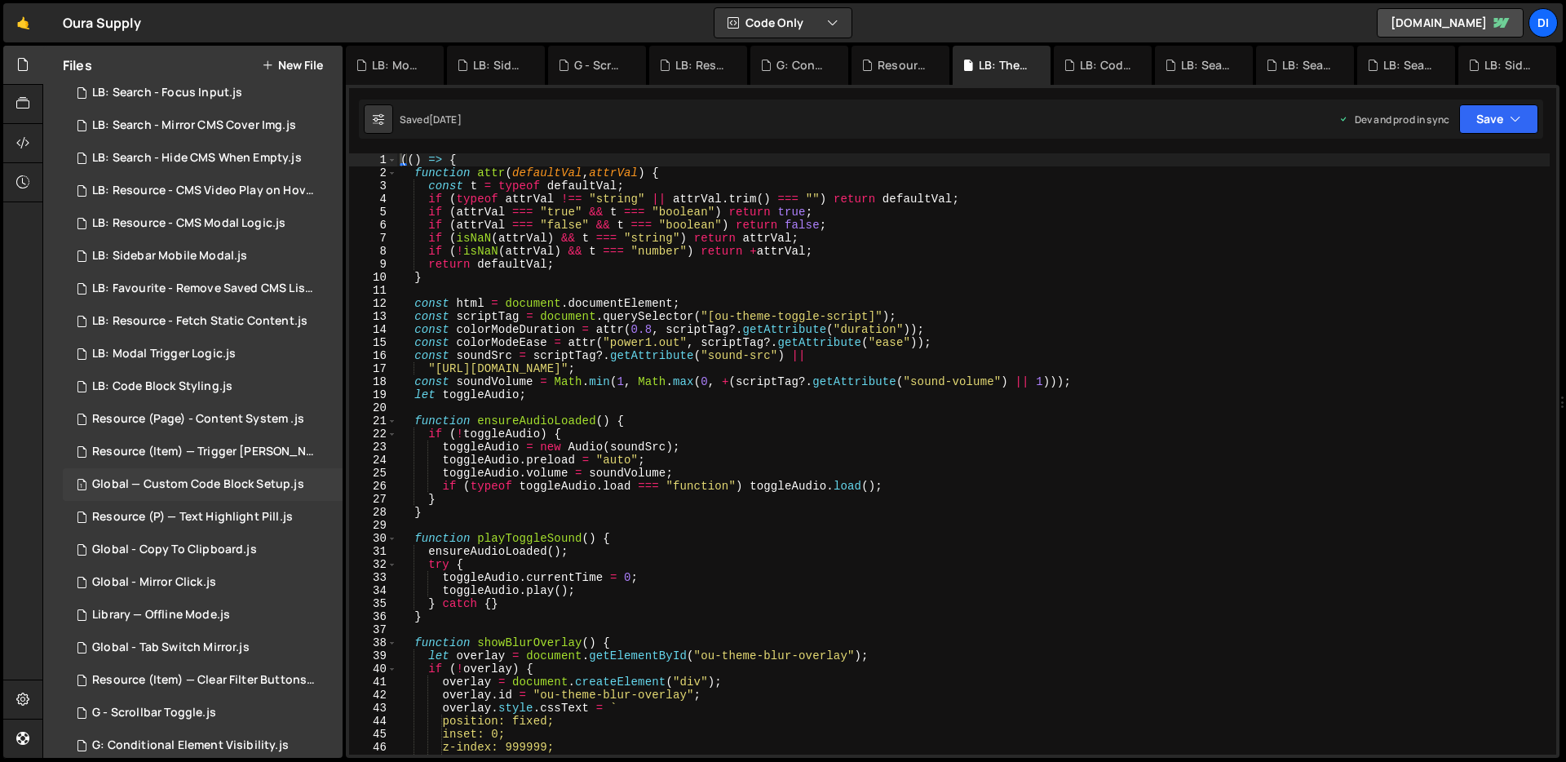 The width and height of the screenshot is (1566, 762). What do you see at coordinates (373, 356) in the screenshot?
I see `div: 16` at bounding box center [373, 356].